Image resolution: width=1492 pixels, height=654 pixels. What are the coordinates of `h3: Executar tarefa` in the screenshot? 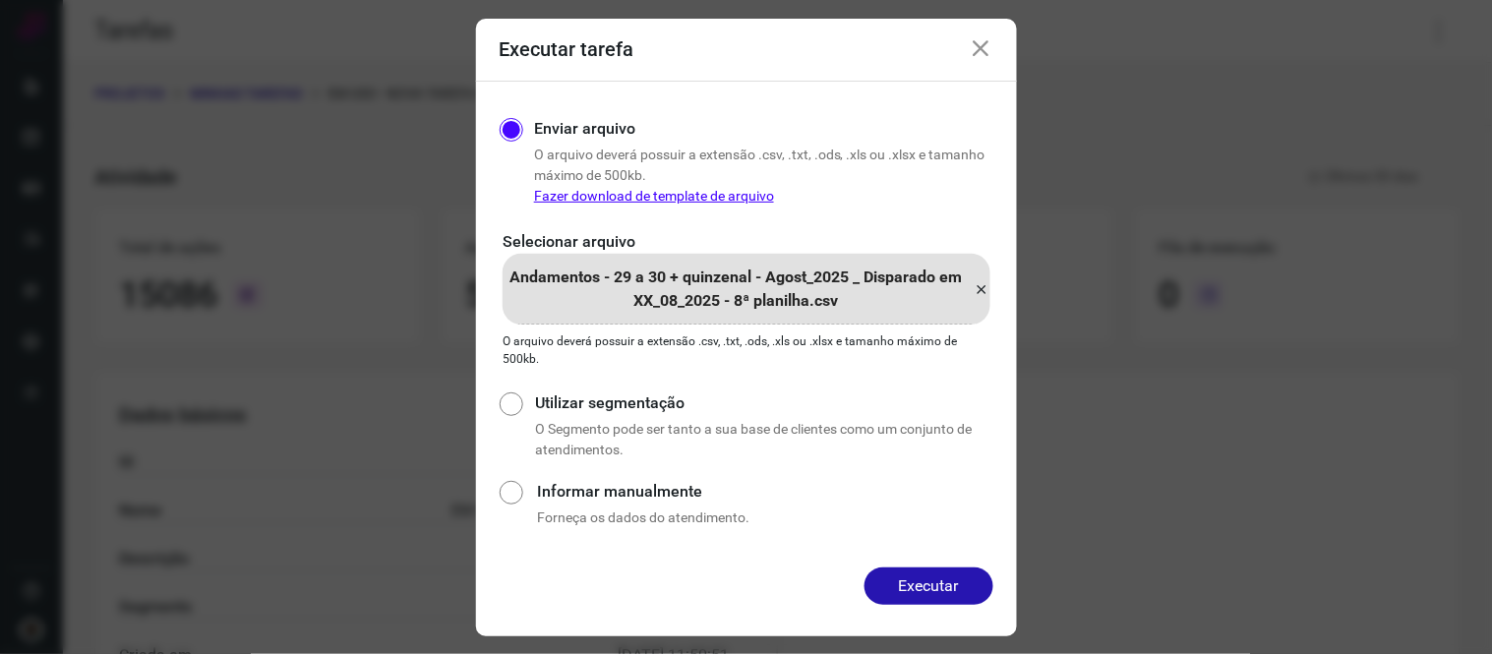 It's located at (567, 49).